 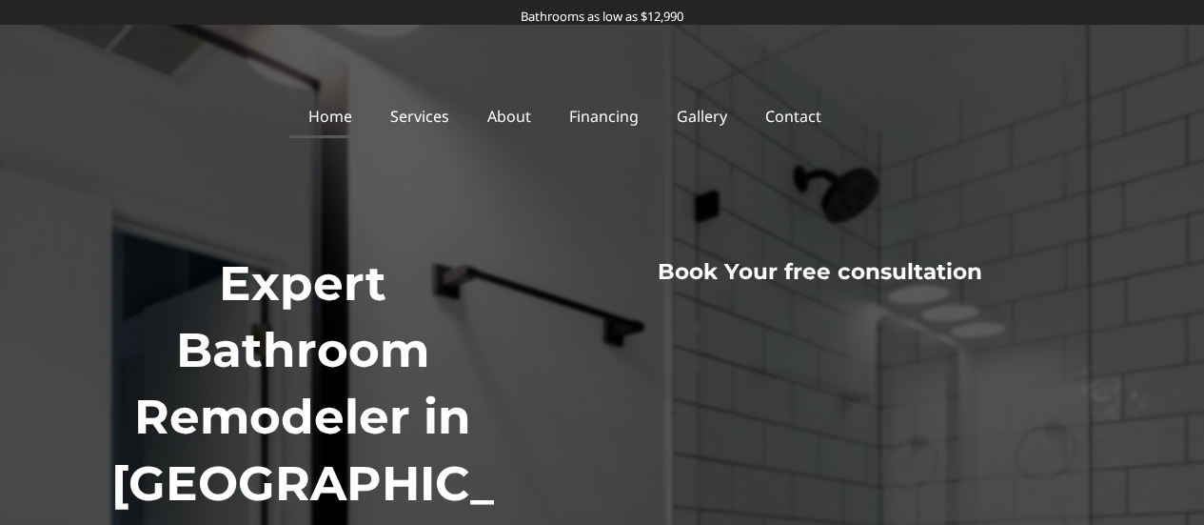 I want to click on a: Gallery, so click(x=702, y=116).